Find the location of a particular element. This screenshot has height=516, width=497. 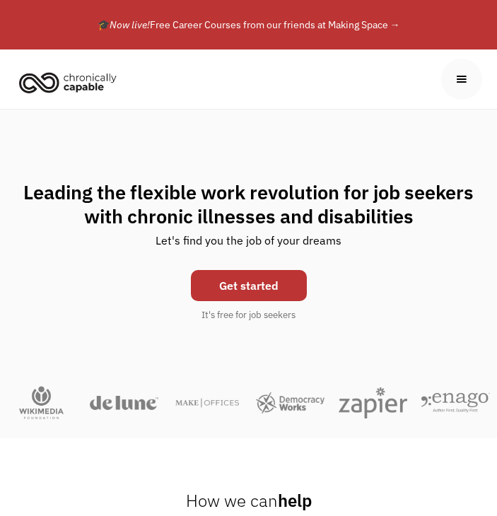

div: It's free for job seekers is located at coordinates (248, 315).